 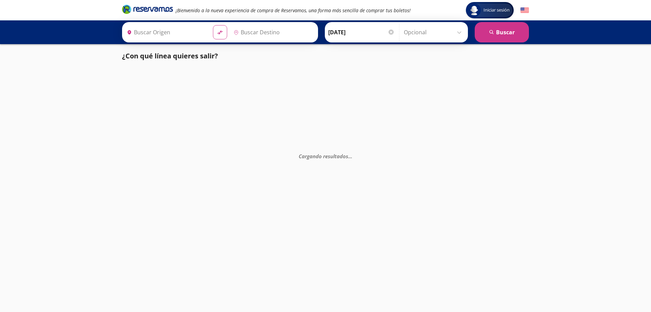 I want to click on button: Buscar, so click(x=502, y=32).